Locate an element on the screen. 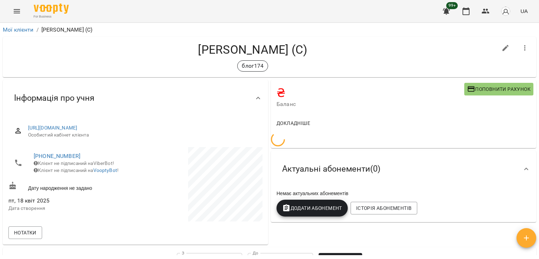 The width and height of the screenshot is (539, 259). nav: breadcrumb is located at coordinates (269, 30).